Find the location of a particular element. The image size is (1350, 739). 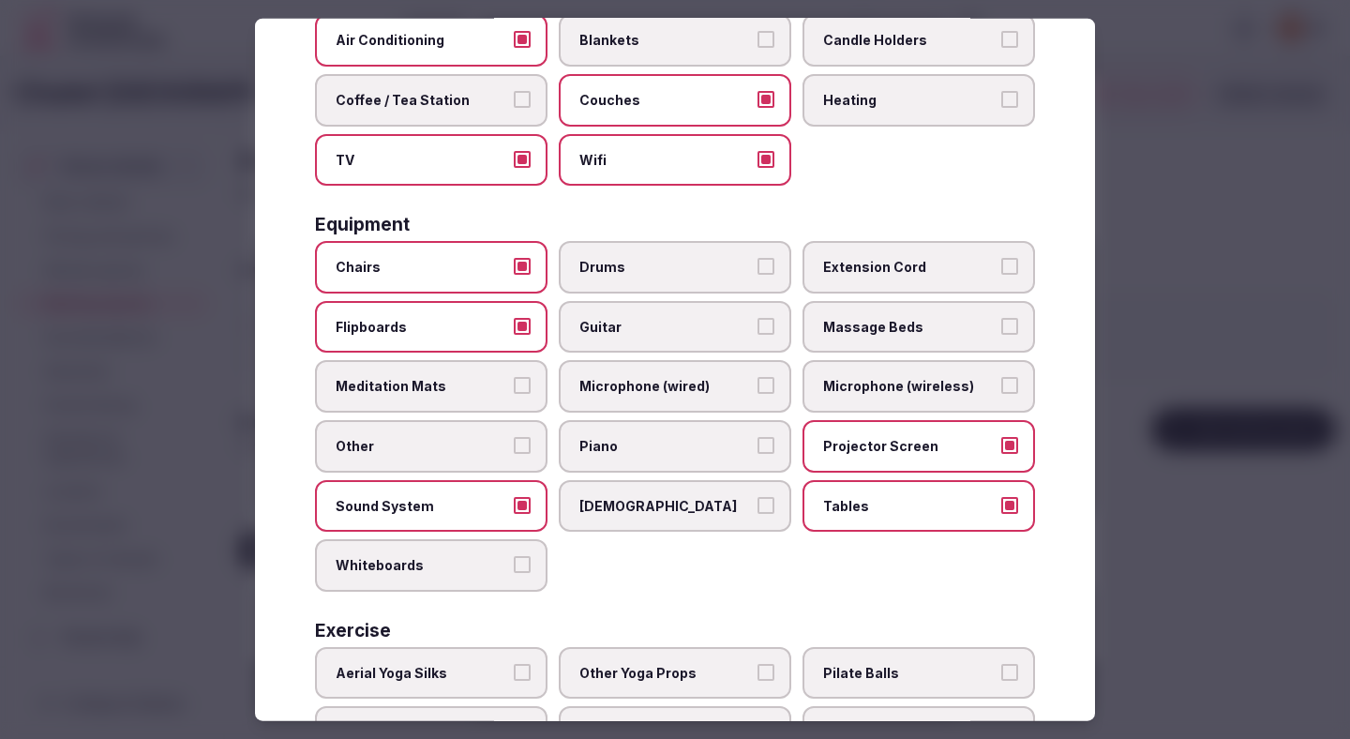

button: Massage Beds is located at coordinates (1010, 325).